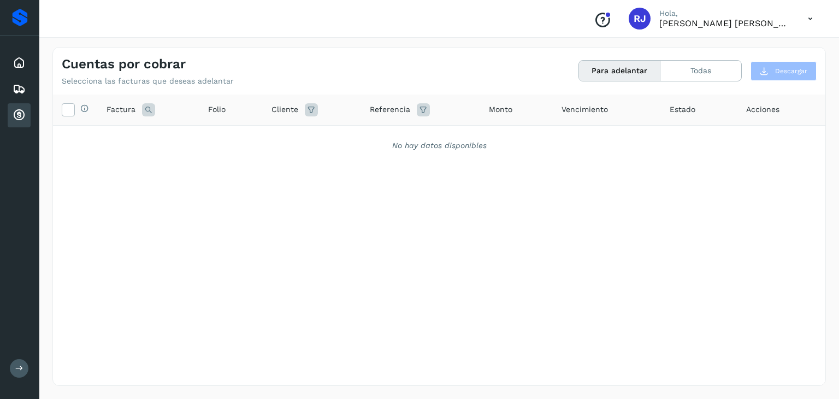  Describe the element at coordinates (19, 115) in the screenshot. I see `div: Cuentas por cobrar` at that location.